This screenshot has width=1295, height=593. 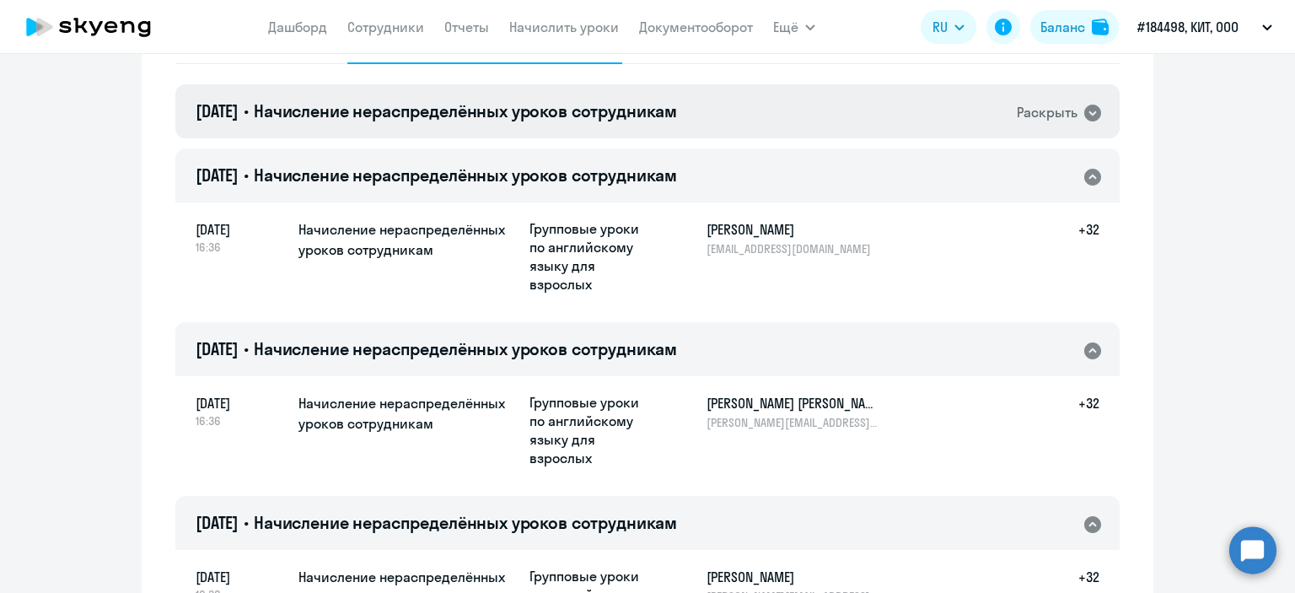 What do you see at coordinates (1062, 27) in the screenshot?
I see `div: Баланс` at bounding box center [1062, 27].